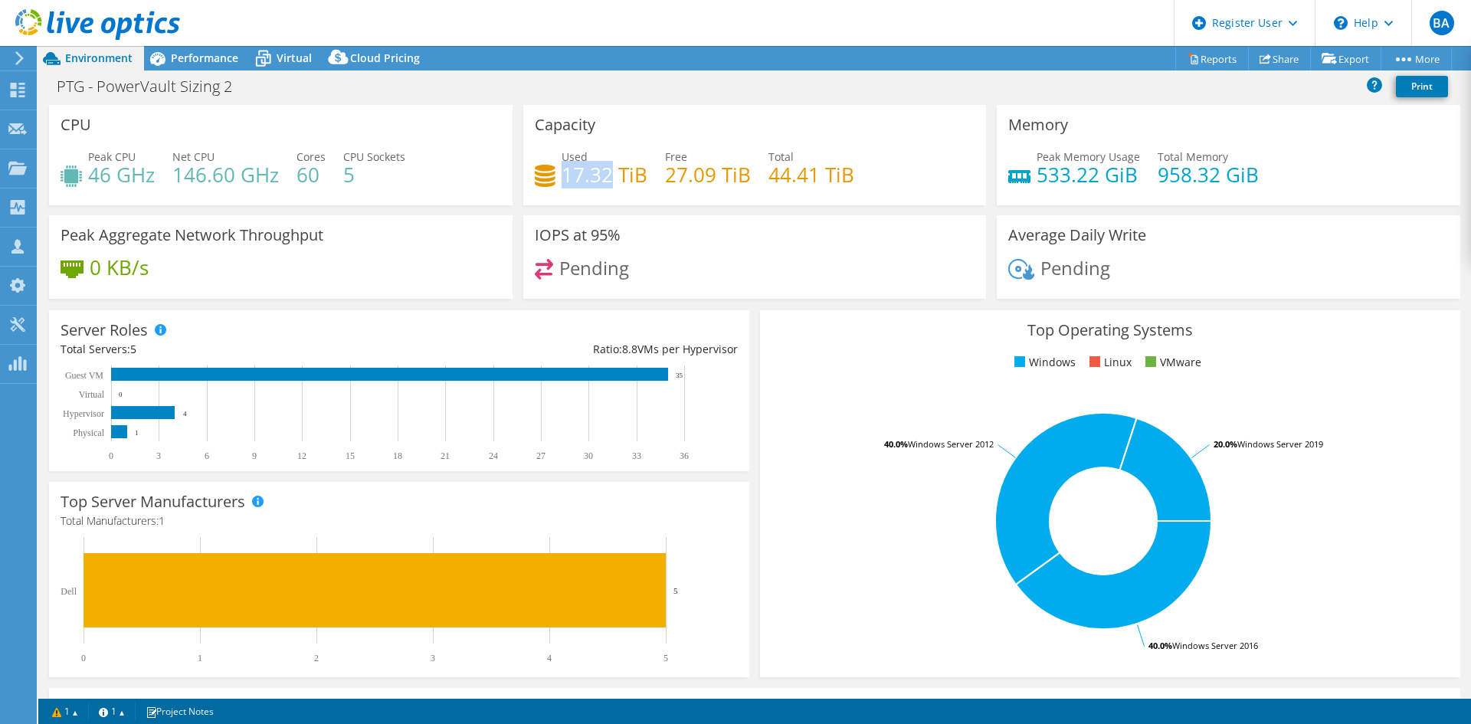 The width and height of the screenshot is (1471, 724). I want to click on h4: 44.41 TiB, so click(811, 175).